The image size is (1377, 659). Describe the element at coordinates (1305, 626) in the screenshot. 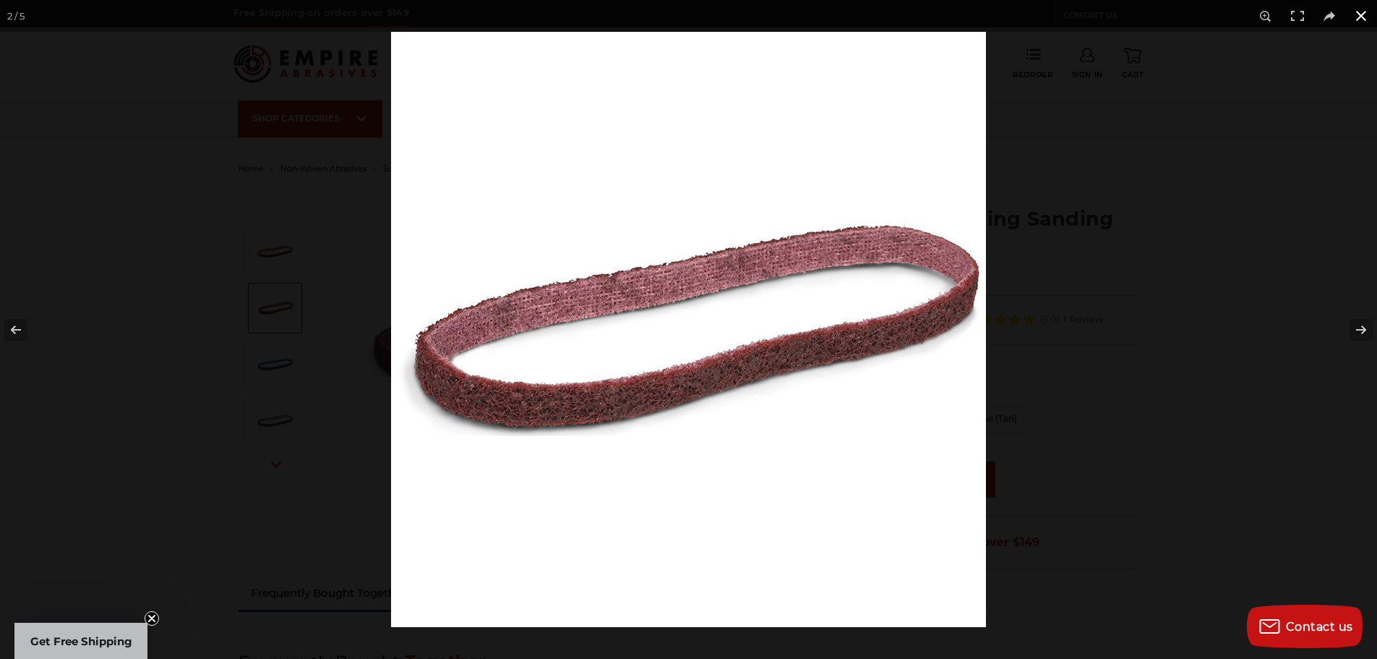

I see `button: Contact us` at that location.